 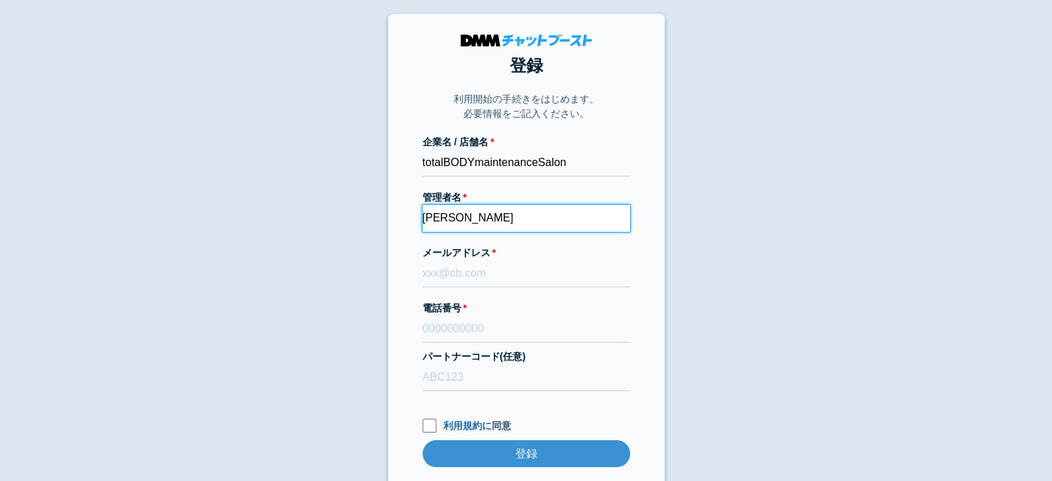 I want to click on input: 登録, so click(x=527, y=453).